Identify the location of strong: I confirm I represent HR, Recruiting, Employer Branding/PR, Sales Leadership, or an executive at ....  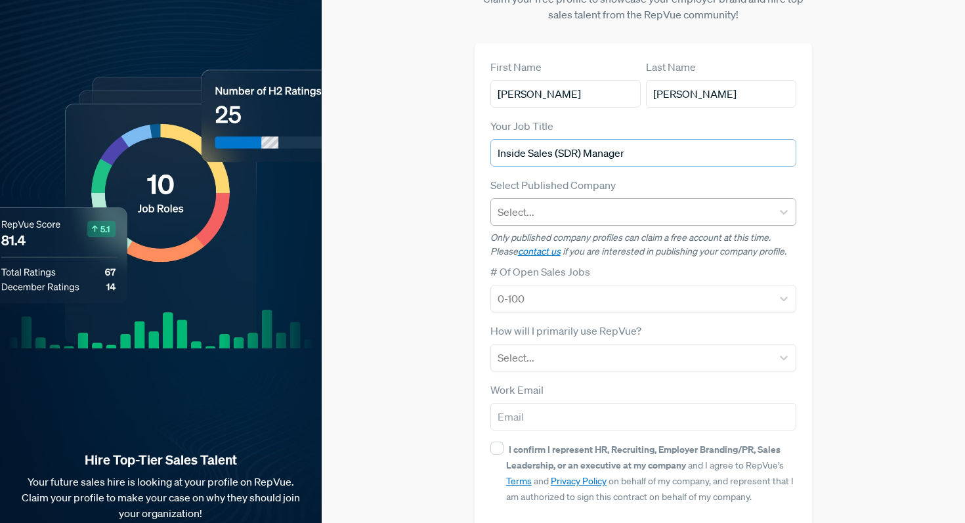
(644, 457).